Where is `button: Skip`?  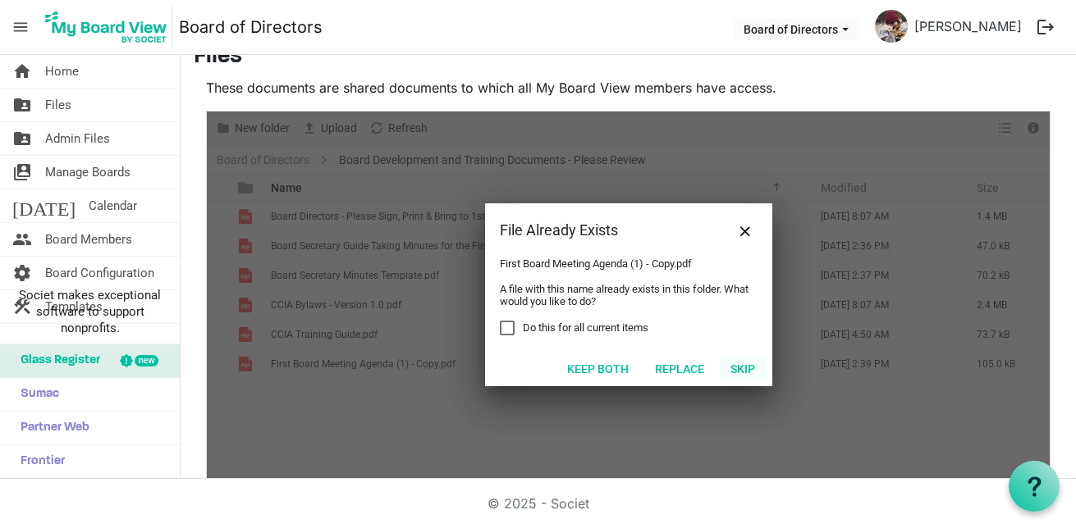 button: Skip is located at coordinates (743, 368).